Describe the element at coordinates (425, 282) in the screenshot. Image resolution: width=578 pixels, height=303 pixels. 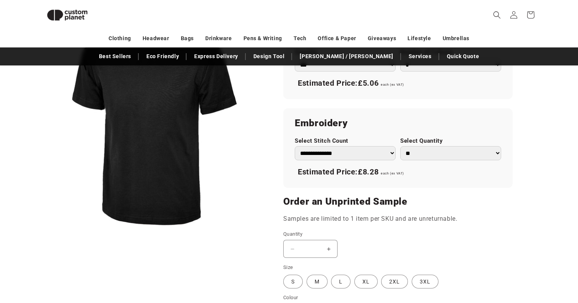
I see `label: 3XL` at that location.